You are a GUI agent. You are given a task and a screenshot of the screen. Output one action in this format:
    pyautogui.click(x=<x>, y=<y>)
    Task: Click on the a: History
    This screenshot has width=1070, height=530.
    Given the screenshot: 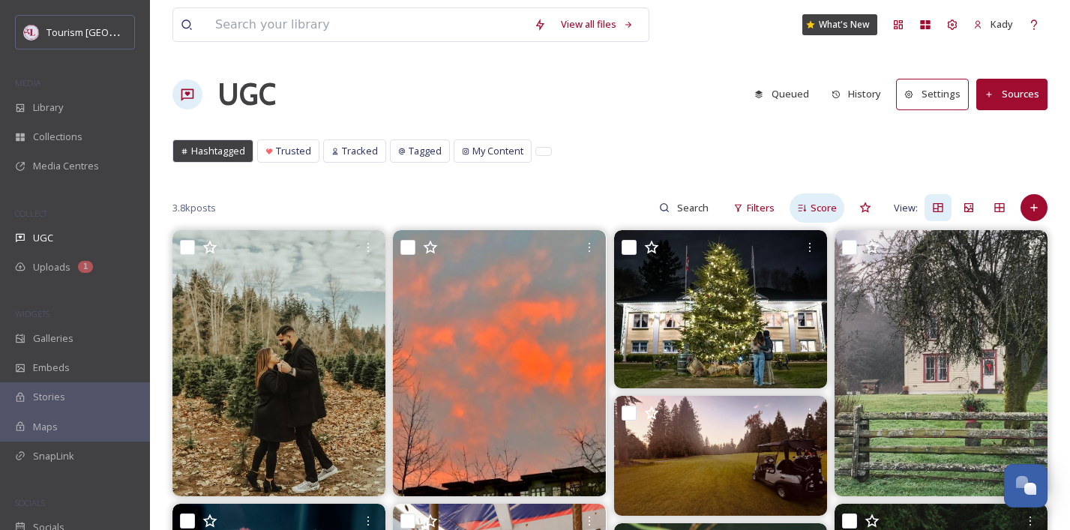 What is the action you would take?
    pyautogui.click(x=860, y=94)
    